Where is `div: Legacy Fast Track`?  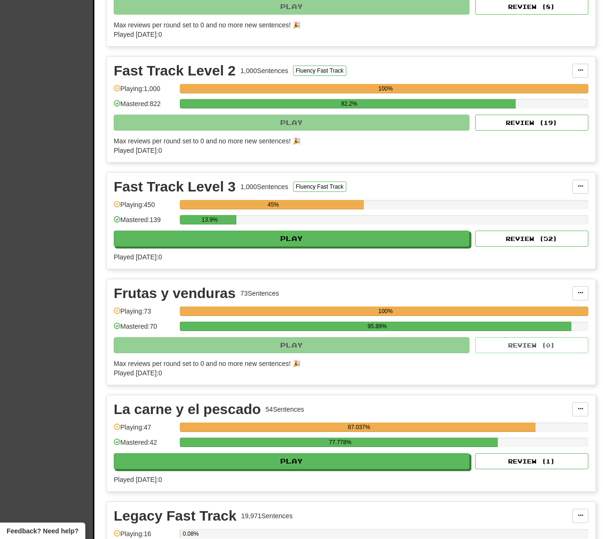
div: Legacy Fast Track is located at coordinates (175, 516).